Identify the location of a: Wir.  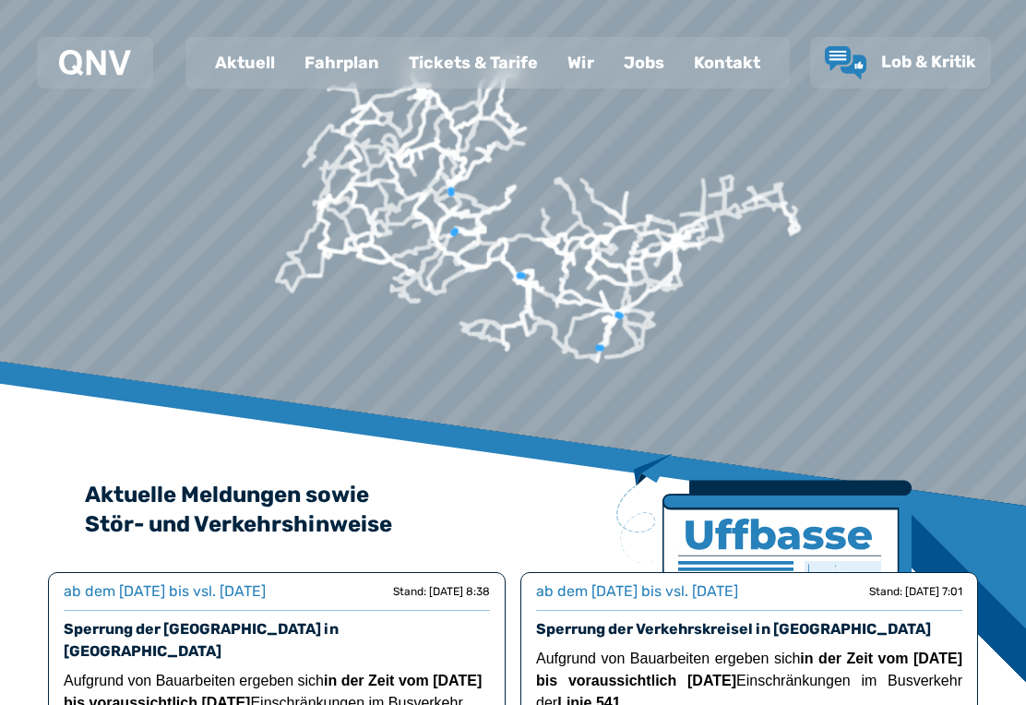
(580, 63).